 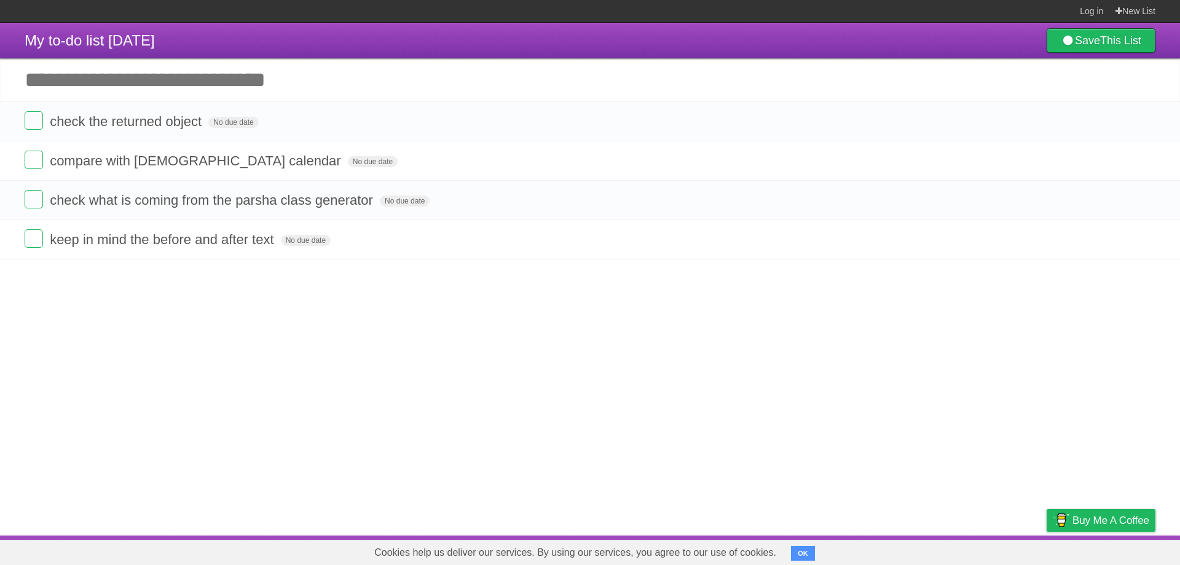 I want to click on a: About, so click(x=896, y=550).